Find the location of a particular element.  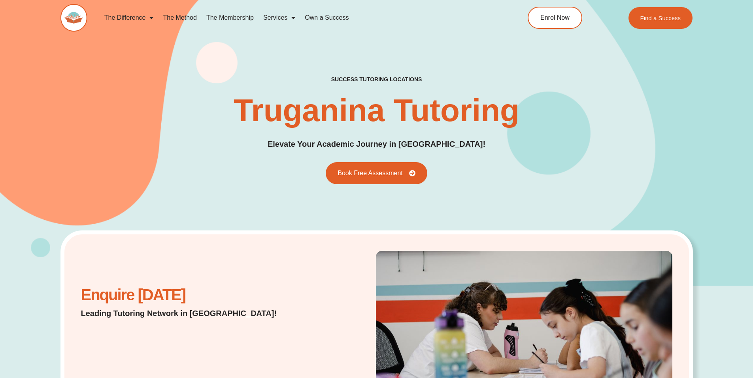

h1: Truganina Tutoring is located at coordinates (376, 111).